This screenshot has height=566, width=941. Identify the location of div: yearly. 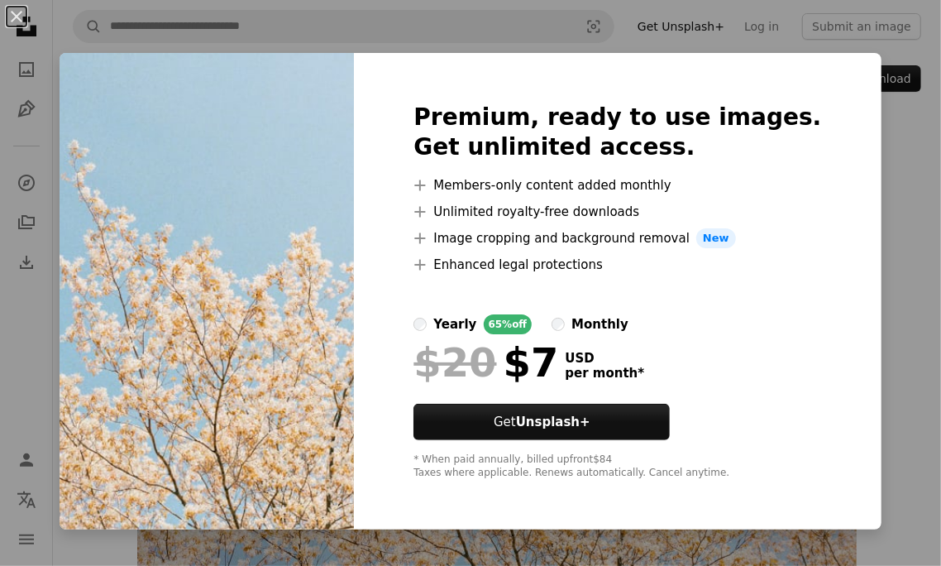
(455, 324).